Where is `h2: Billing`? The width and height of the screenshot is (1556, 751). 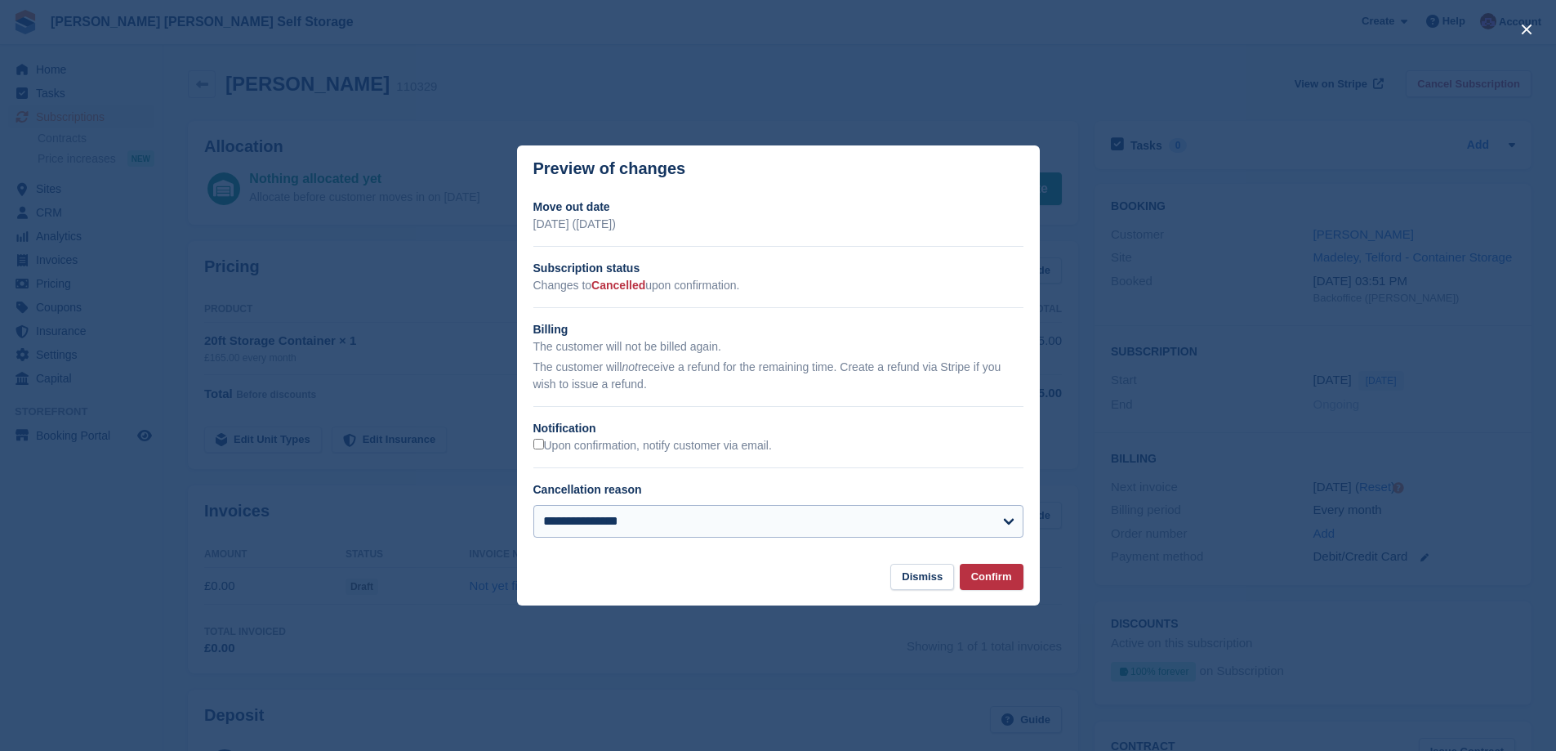
h2: Billing is located at coordinates (778, 329).